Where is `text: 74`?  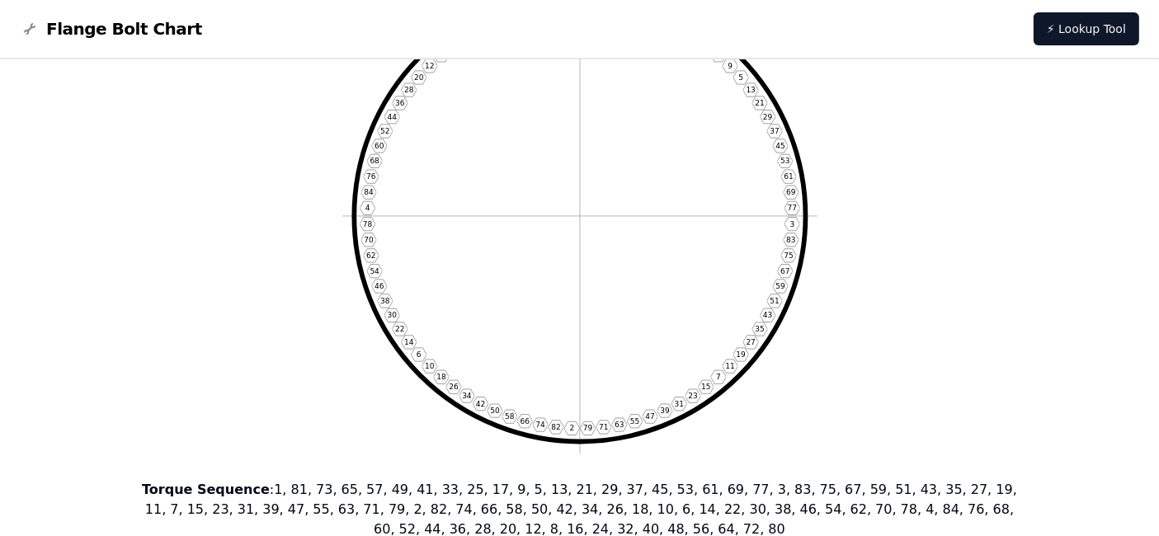 text: 74 is located at coordinates (540, 425).